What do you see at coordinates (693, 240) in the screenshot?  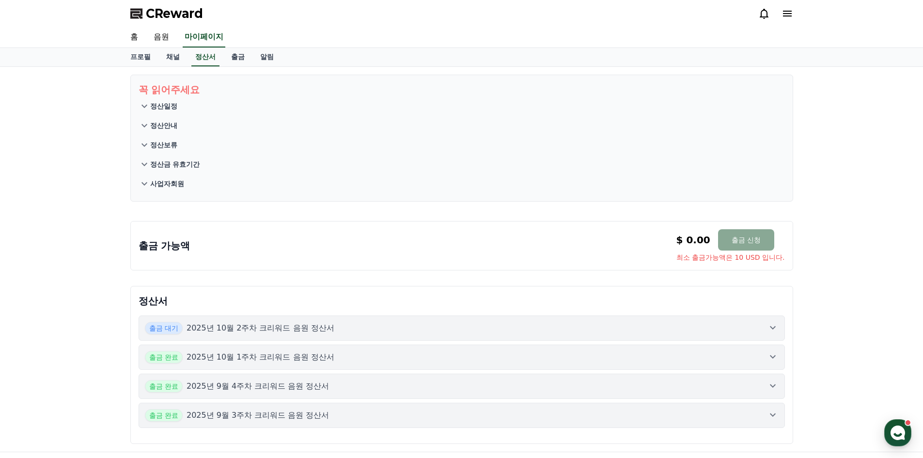 I see `p: $ 0.00` at bounding box center [693, 240].